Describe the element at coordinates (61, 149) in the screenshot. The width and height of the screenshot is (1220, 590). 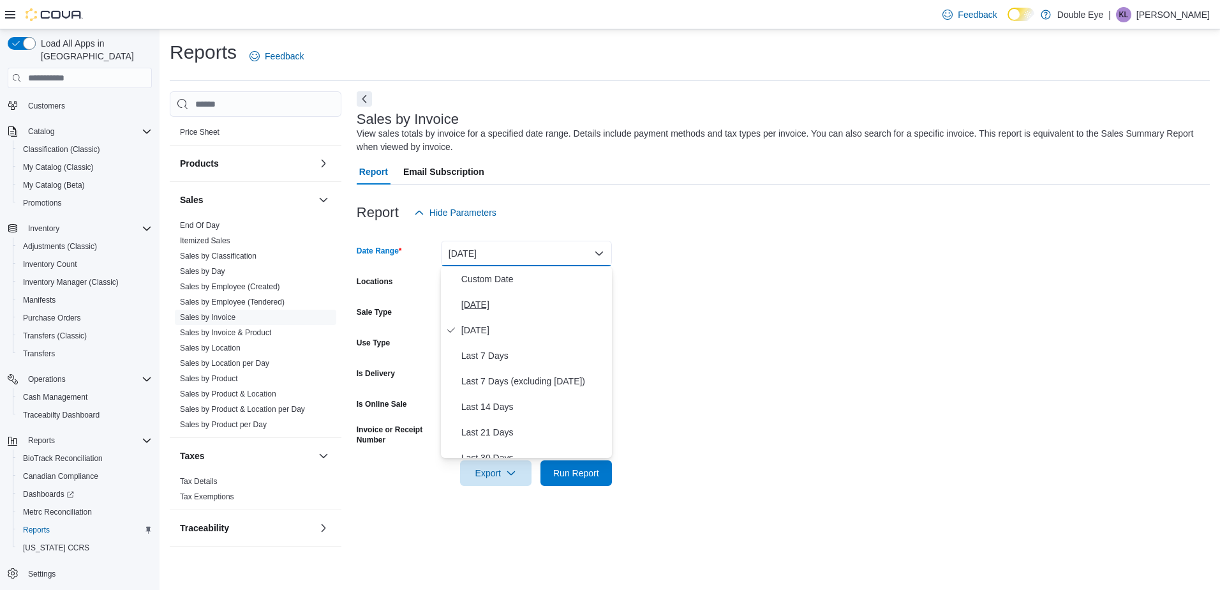
I see `span: Classification (Classic)` at that location.